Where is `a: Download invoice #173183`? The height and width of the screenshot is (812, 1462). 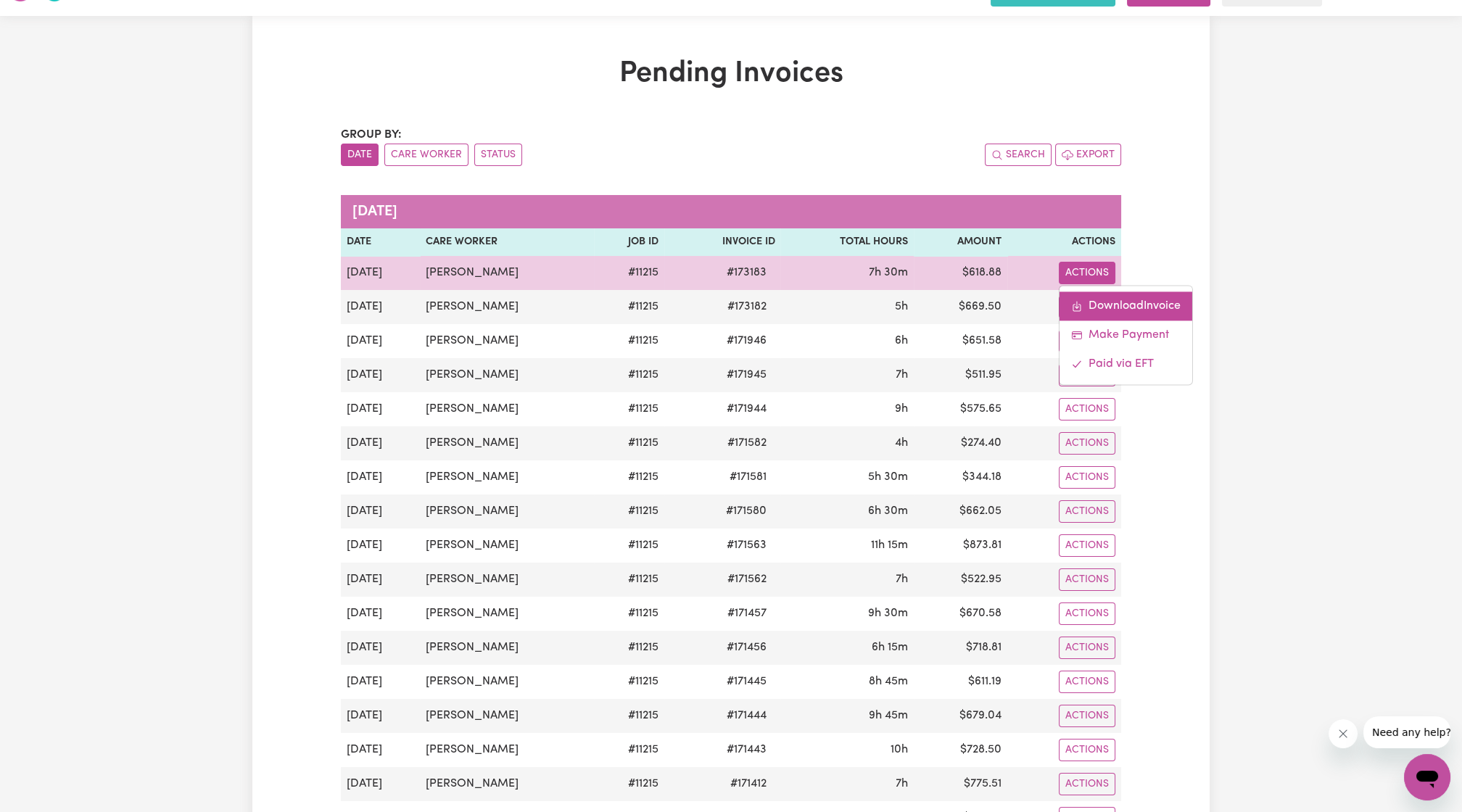 a: Download invoice #173183 is located at coordinates (1126, 306).